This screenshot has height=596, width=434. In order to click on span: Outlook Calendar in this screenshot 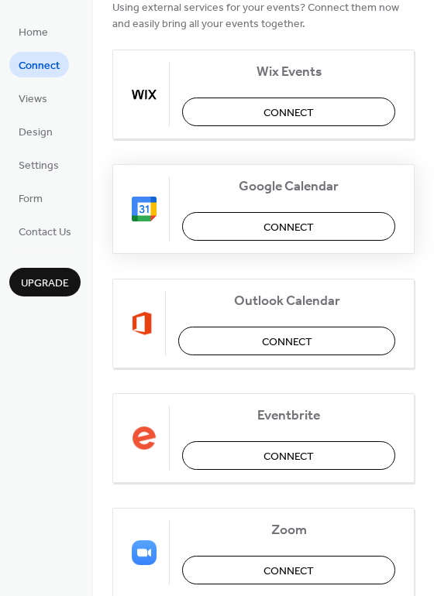, I will do `click(286, 300)`.